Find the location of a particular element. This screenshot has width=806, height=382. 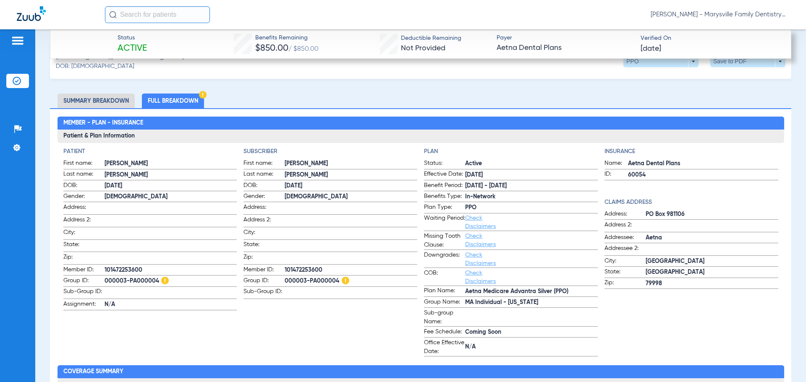

span: Fee Schedule: is located at coordinates (444, 333).